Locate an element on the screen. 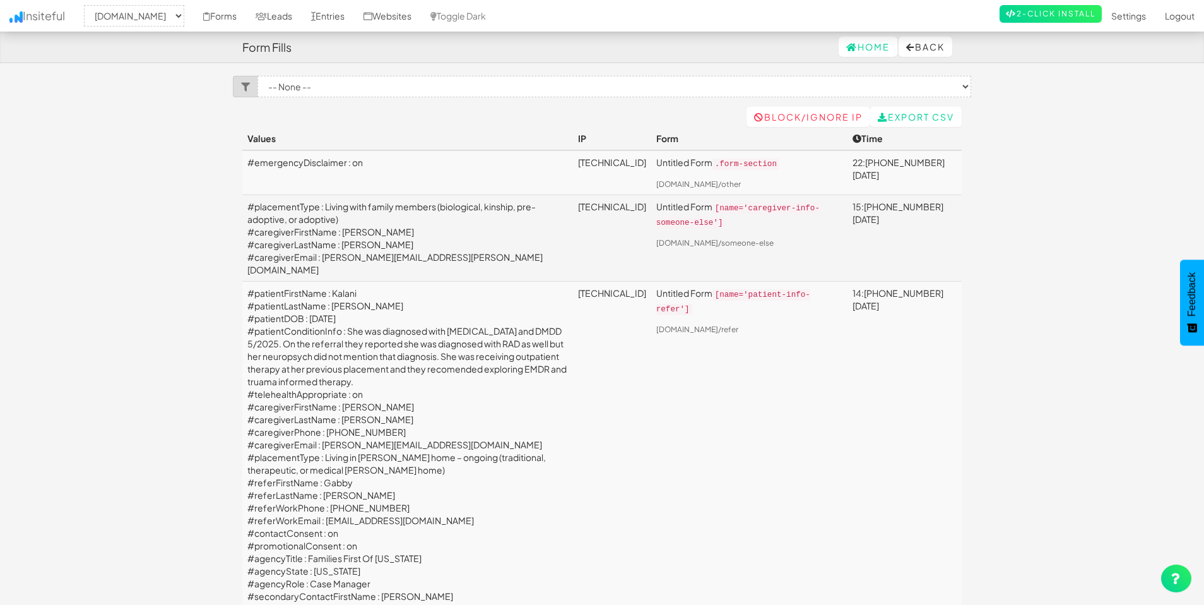  th: Time is located at coordinates (904, 138).